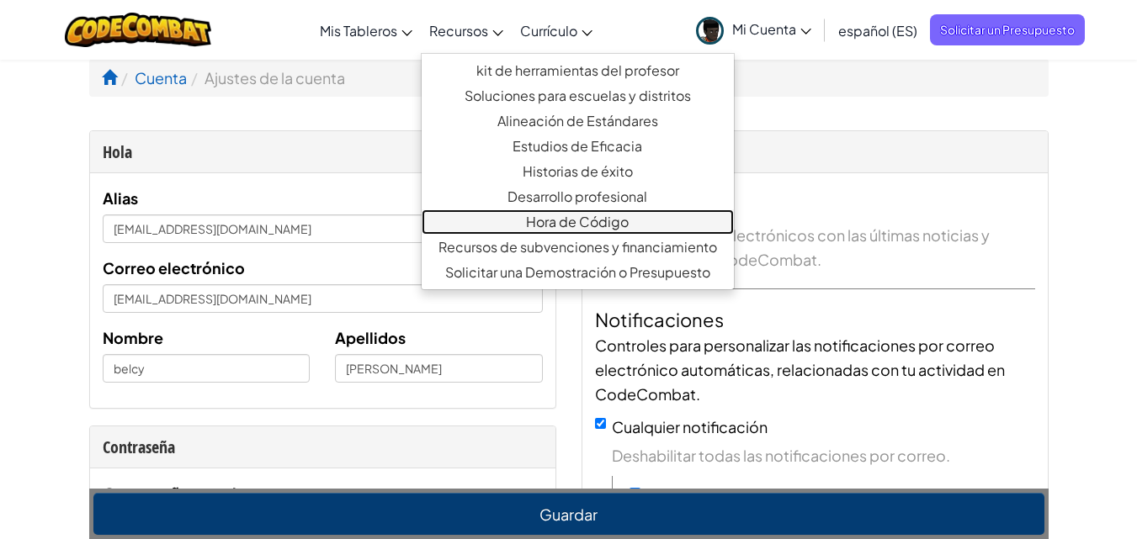 The height and width of the screenshot is (539, 1137). I want to click on a: Historias de éxito, so click(577, 172).